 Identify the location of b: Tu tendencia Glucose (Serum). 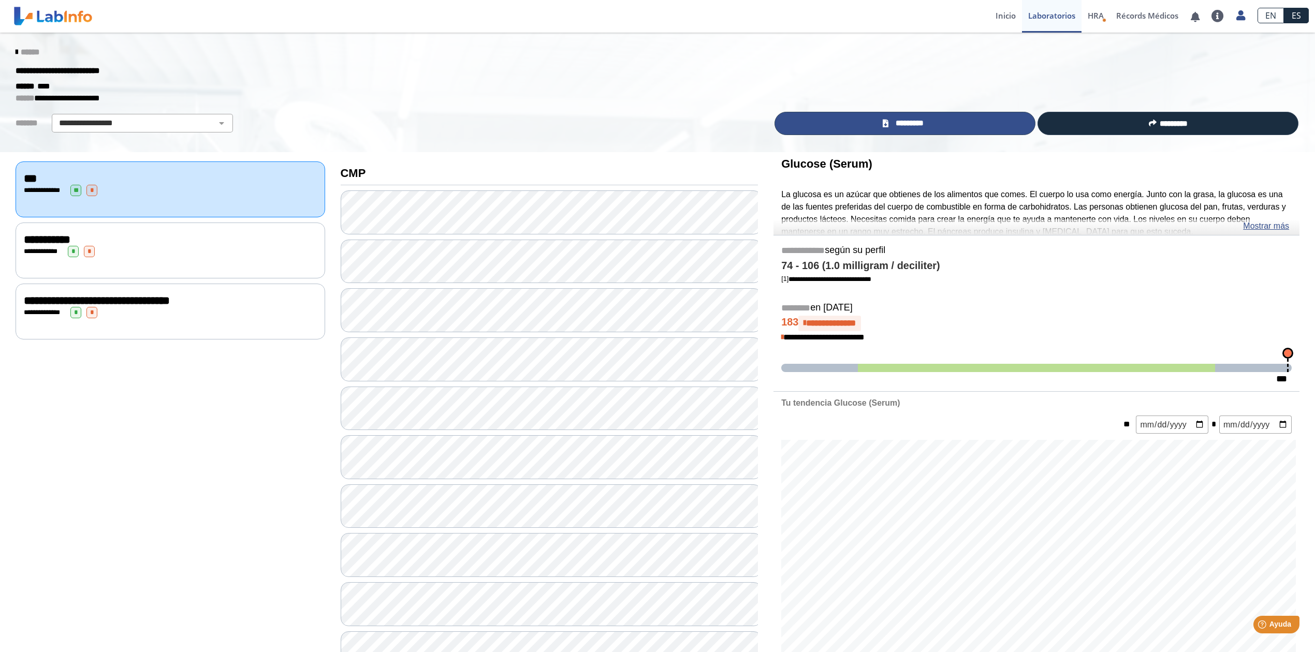
(840, 403).